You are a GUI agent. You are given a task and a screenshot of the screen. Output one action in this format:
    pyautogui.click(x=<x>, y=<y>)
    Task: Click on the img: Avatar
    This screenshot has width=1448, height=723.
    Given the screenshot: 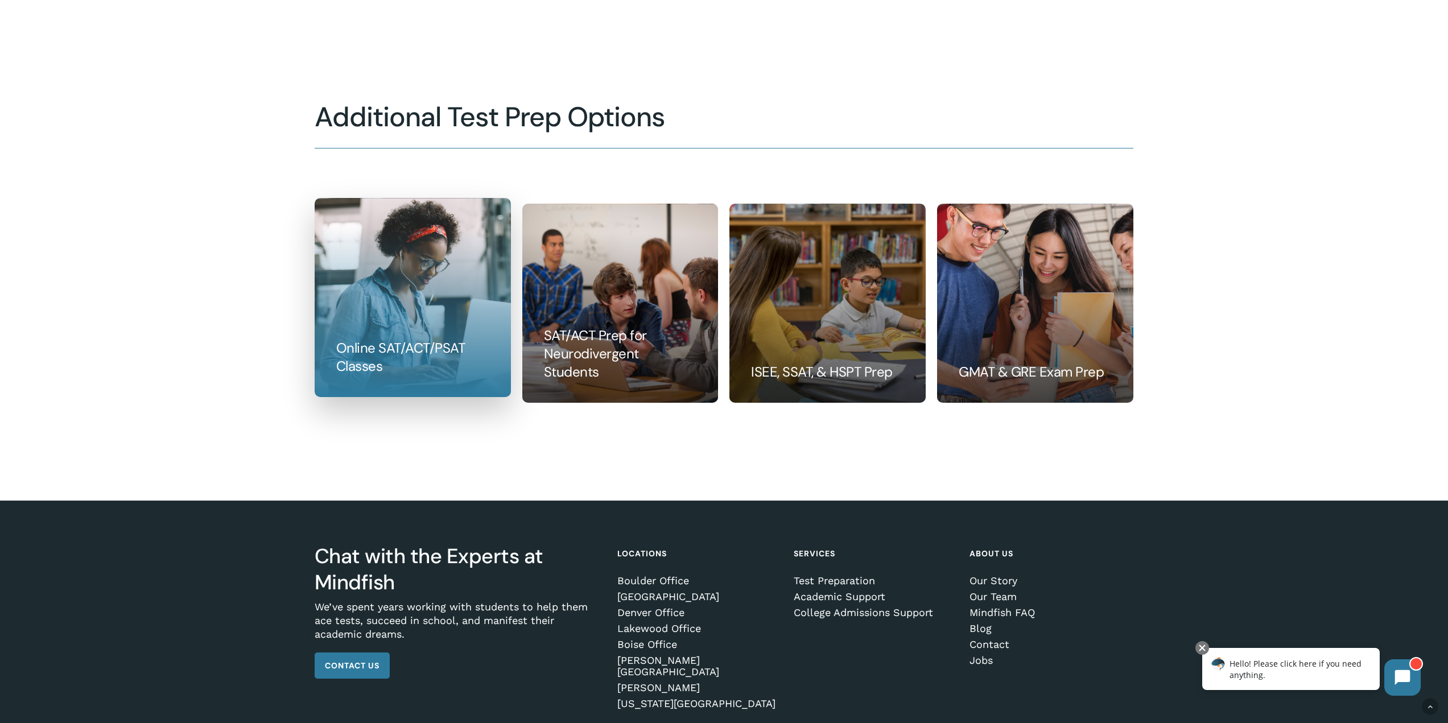 What is the action you would take?
    pyautogui.click(x=28, y=25)
    